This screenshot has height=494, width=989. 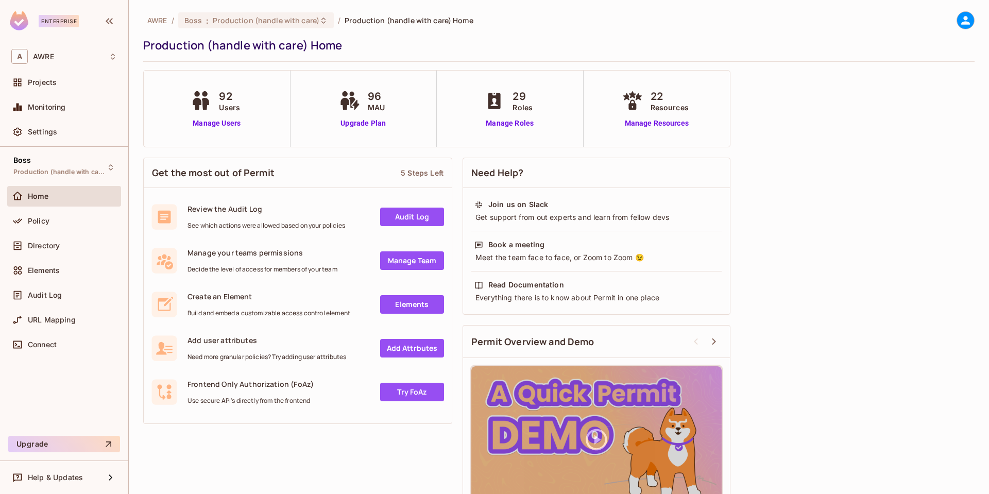 What do you see at coordinates (44, 270) in the screenshot?
I see `span: Elements` at bounding box center [44, 270].